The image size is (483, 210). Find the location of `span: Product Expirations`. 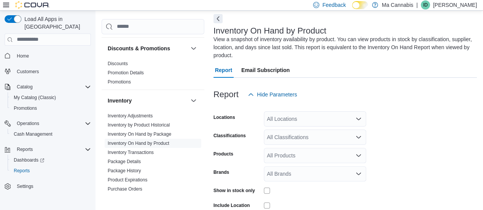

span: Product Expirations is located at coordinates (128, 180).